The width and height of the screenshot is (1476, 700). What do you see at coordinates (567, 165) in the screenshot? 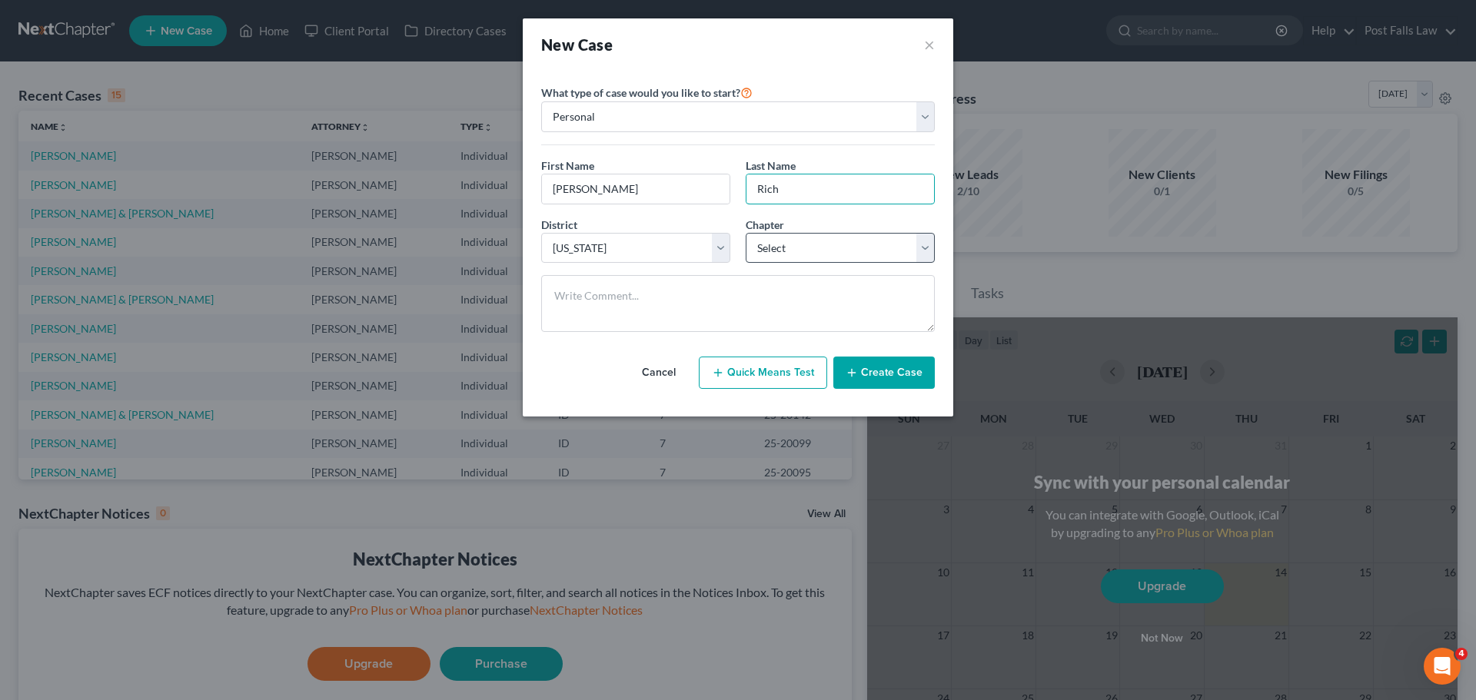
I see `span: First Name` at bounding box center [567, 165].